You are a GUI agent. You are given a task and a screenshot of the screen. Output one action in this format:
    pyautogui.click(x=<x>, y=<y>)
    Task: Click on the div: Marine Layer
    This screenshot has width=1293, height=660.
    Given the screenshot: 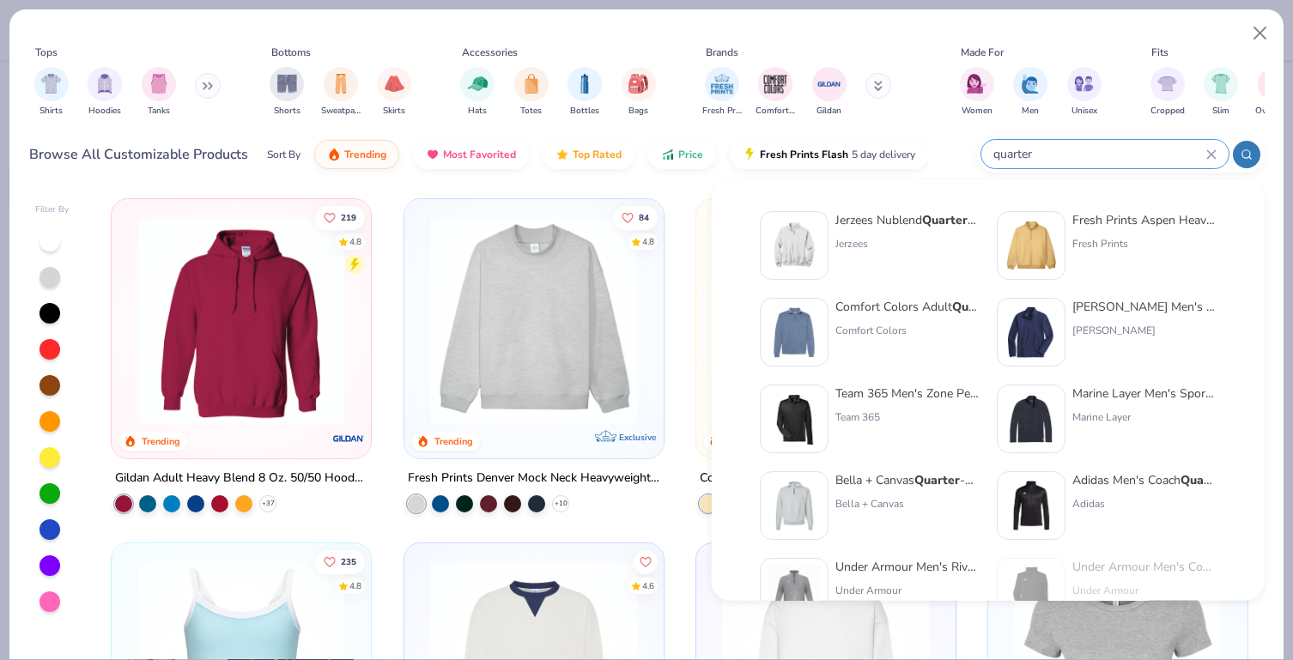 What is the action you would take?
    pyautogui.click(x=1145, y=417)
    